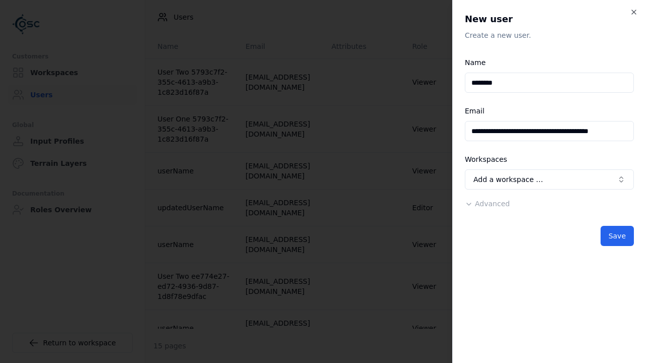 The width and height of the screenshot is (646, 363). I want to click on span: Advanced, so click(492, 204).